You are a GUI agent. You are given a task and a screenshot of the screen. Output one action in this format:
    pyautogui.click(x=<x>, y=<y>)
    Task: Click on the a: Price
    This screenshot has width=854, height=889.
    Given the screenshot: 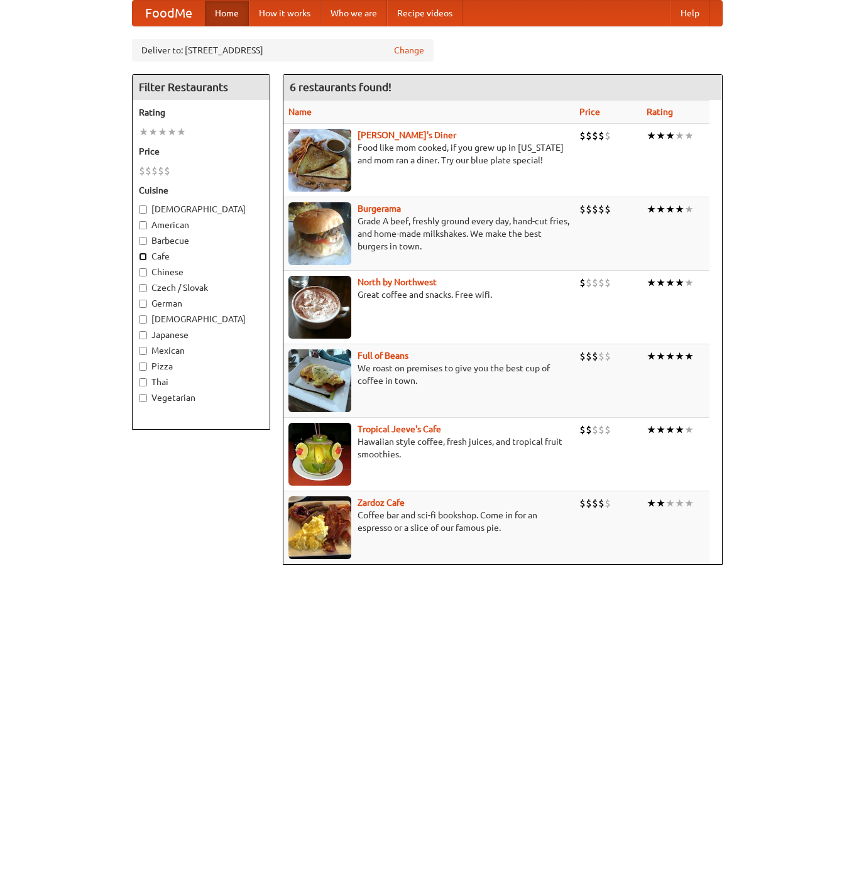 What is the action you would take?
    pyautogui.click(x=590, y=112)
    